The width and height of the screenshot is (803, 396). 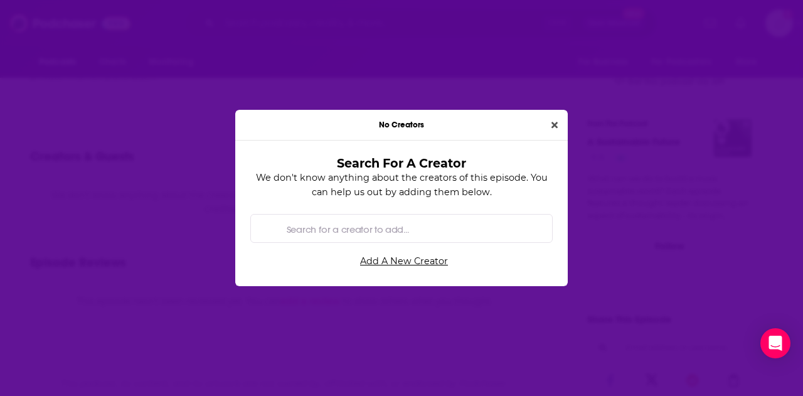 What do you see at coordinates (404, 260) in the screenshot?
I see `a: Add A New Creator` at bounding box center [404, 260].